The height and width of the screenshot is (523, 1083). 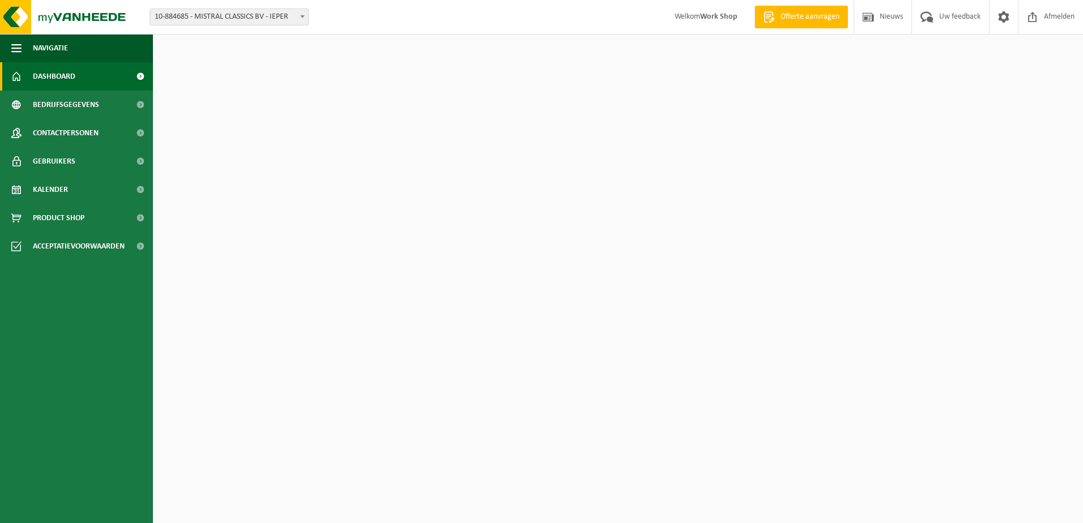 What do you see at coordinates (66, 105) in the screenshot?
I see `span: Bedrijfsgegevens` at bounding box center [66, 105].